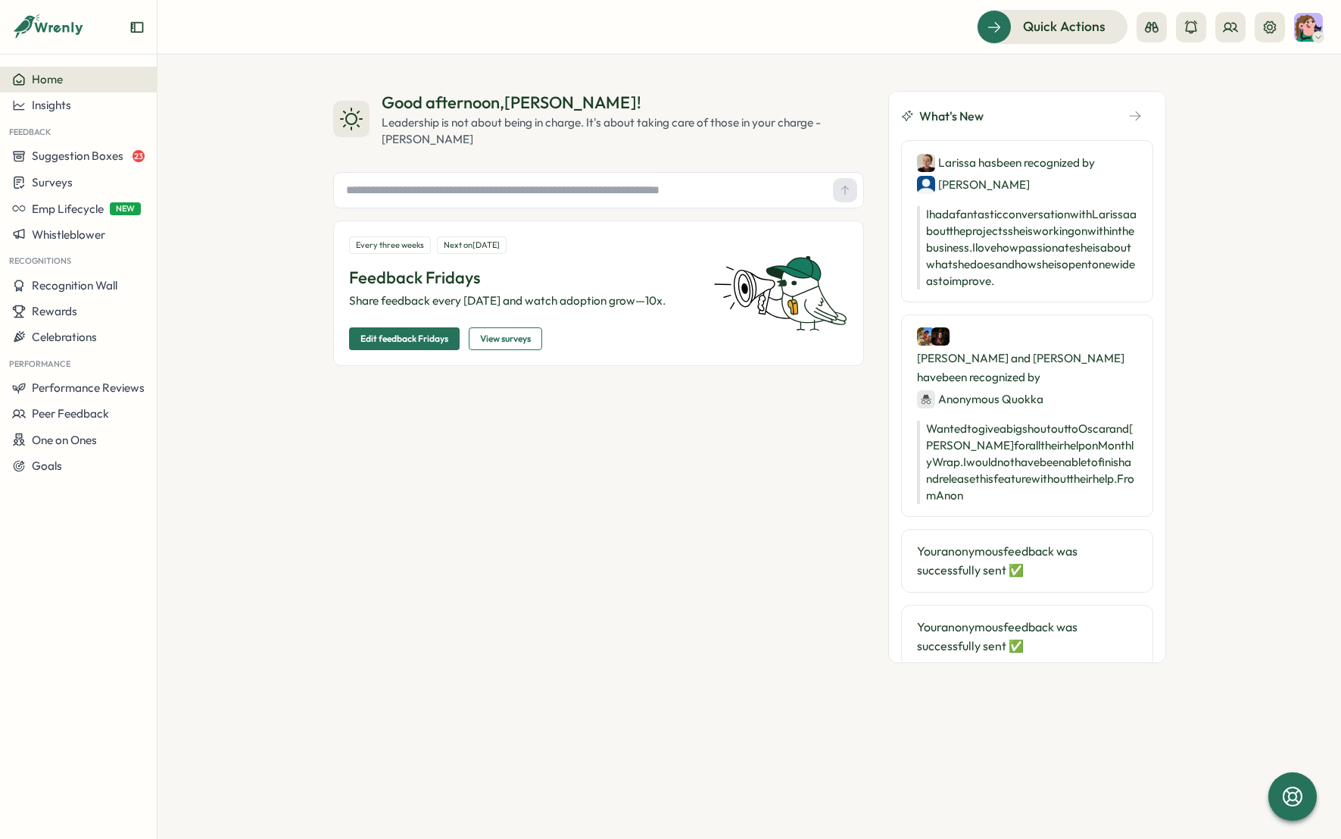  What do you see at coordinates (125, 208) in the screenshot?
I see `span: NEW` at bounding box center [125, 208].